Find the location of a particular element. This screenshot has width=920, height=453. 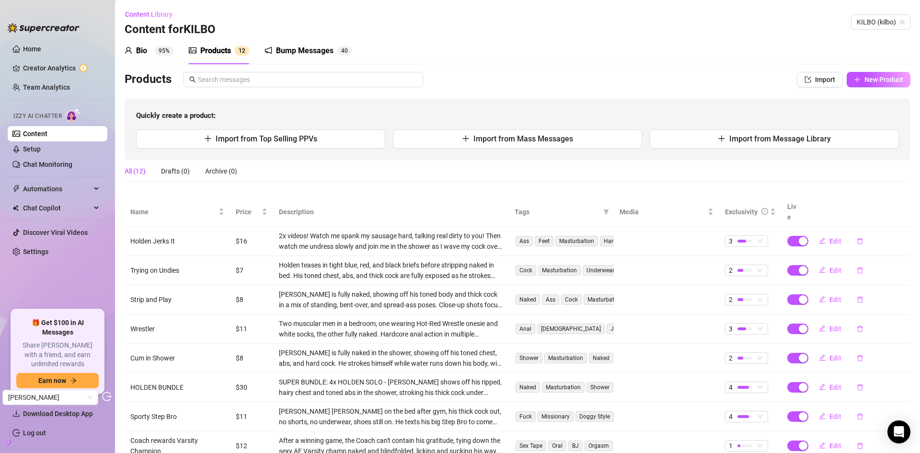

span: Chat Copilot is located at coordinates (57, 208).